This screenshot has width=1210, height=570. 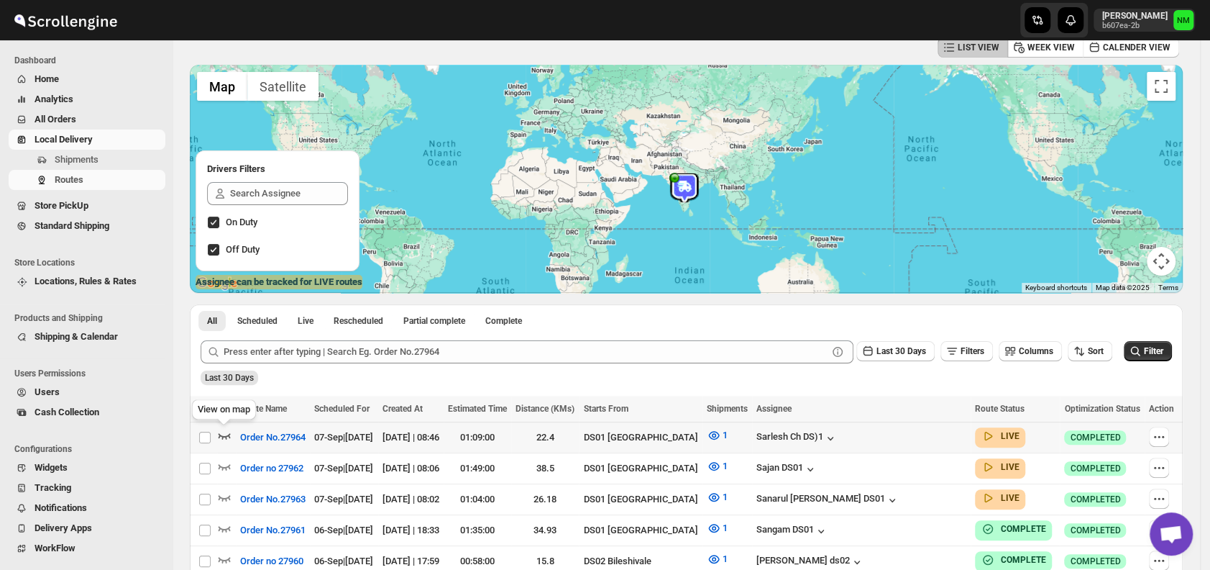 I want to click on button: Cash Collection, so click(x=87, y=412).